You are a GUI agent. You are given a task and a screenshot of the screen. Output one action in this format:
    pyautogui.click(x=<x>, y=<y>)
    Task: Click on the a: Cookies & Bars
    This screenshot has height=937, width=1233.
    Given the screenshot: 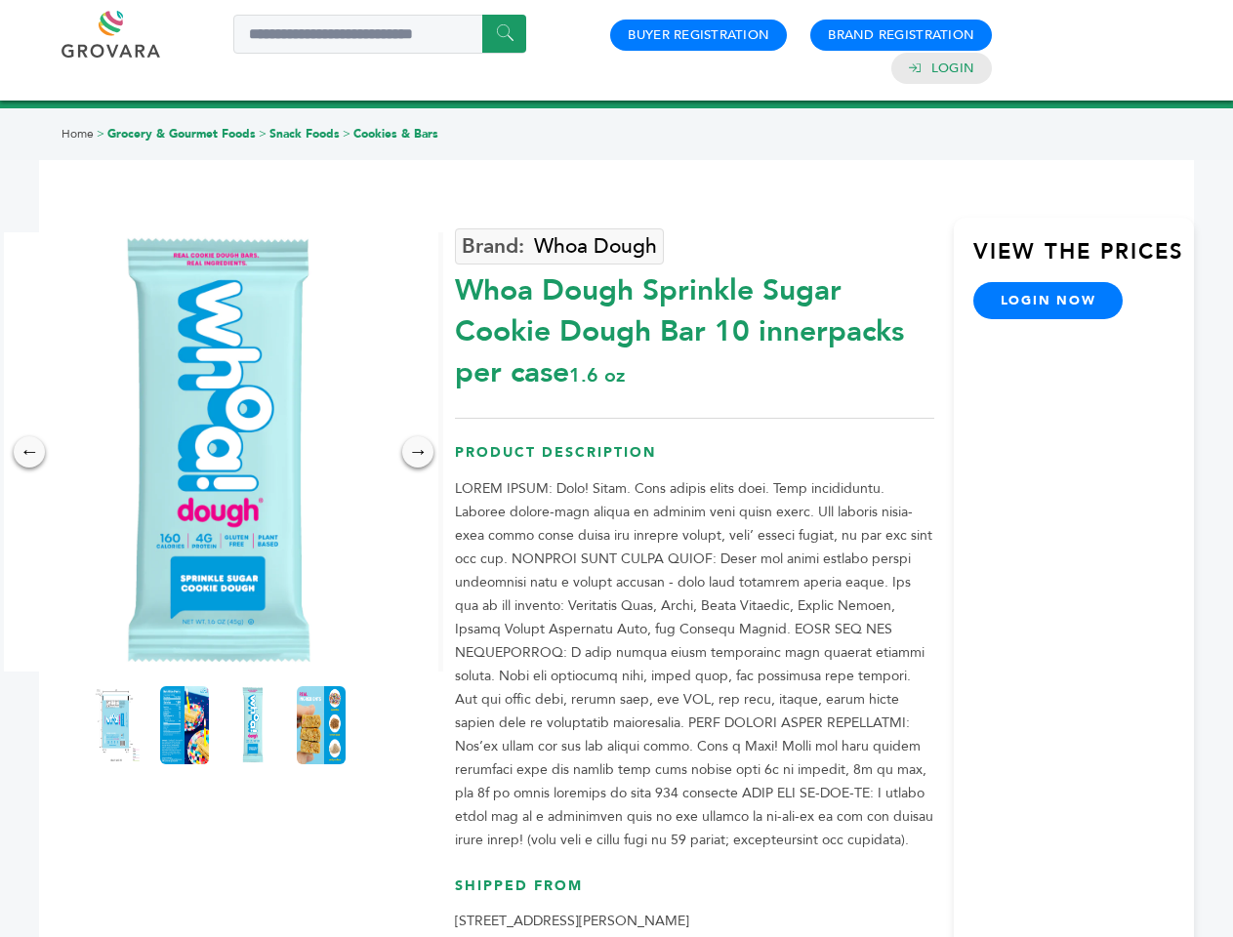 What is the action you would take?
    pyautogui.click(x=395, y=134)
    